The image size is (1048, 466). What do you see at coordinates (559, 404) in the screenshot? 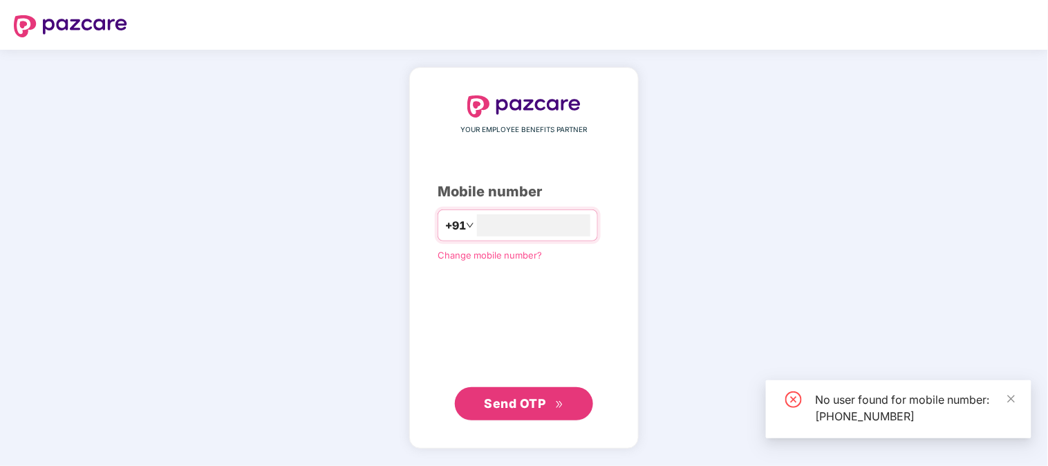
I see `span: double-right` at bounding box center [559, 404].